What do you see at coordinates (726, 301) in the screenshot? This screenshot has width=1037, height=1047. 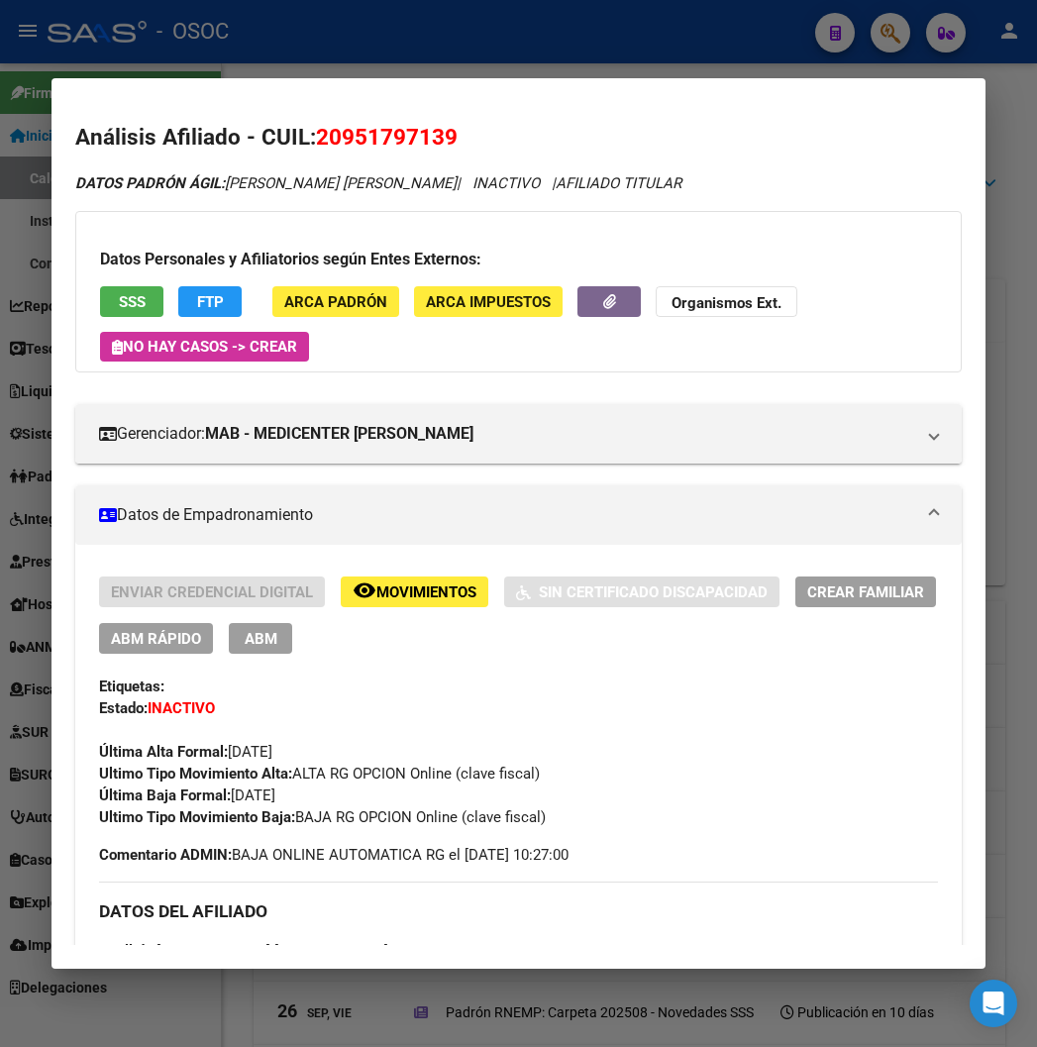 I see `button: Organismos Ext.` at bounding box center [726, 301].